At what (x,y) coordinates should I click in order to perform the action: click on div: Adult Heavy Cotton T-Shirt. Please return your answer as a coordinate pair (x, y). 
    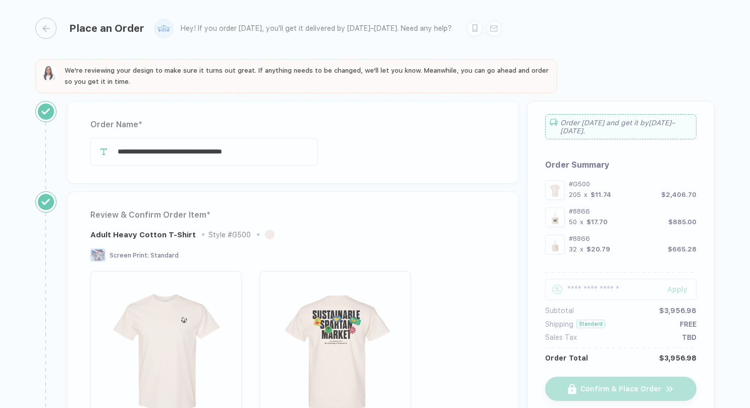
    Looking at the image, I should click on (143, 235).